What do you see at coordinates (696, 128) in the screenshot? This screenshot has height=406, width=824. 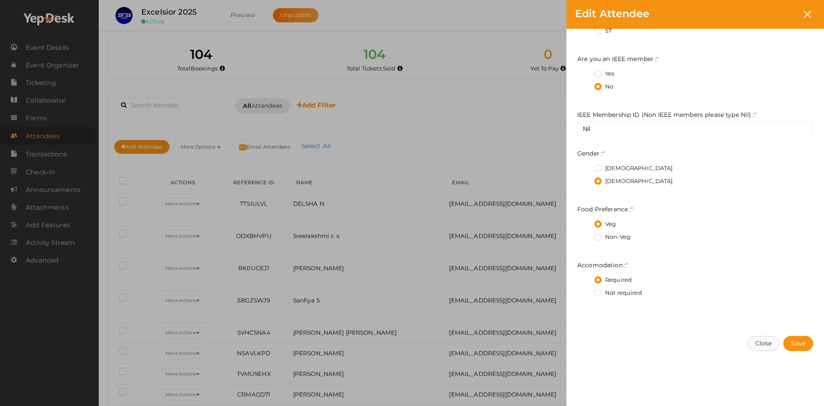 I see `input: Enter registrant membership no here.` at bounding box center [696, 128].